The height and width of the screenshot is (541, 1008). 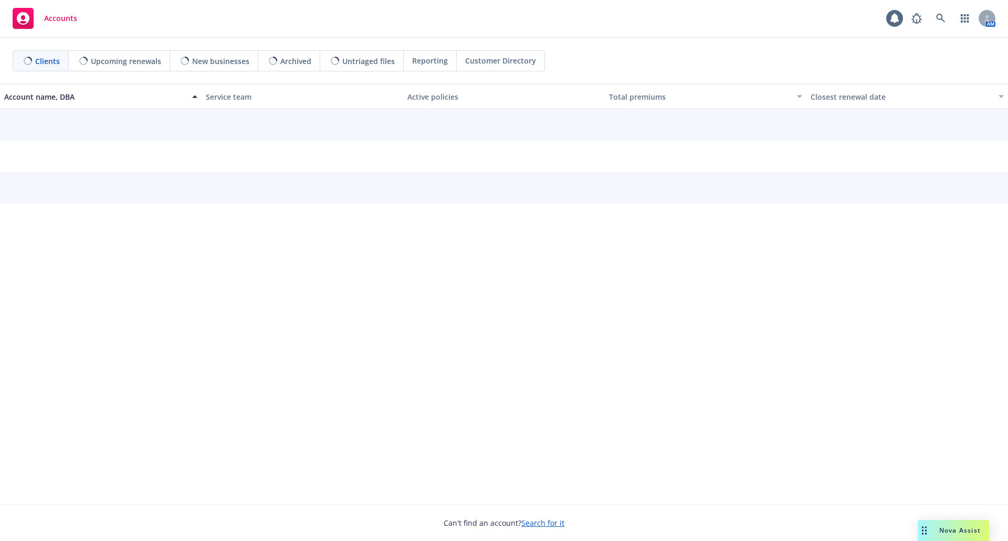 What do you see at coordinates (302, 97) in the screenshot?
I see `div: Service team` at bounding box center [302, 97].